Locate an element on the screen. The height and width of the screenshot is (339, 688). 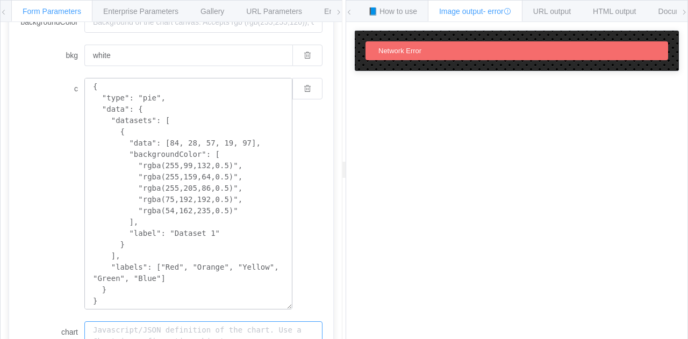
span: URL output is located at coordinates (552, 11).